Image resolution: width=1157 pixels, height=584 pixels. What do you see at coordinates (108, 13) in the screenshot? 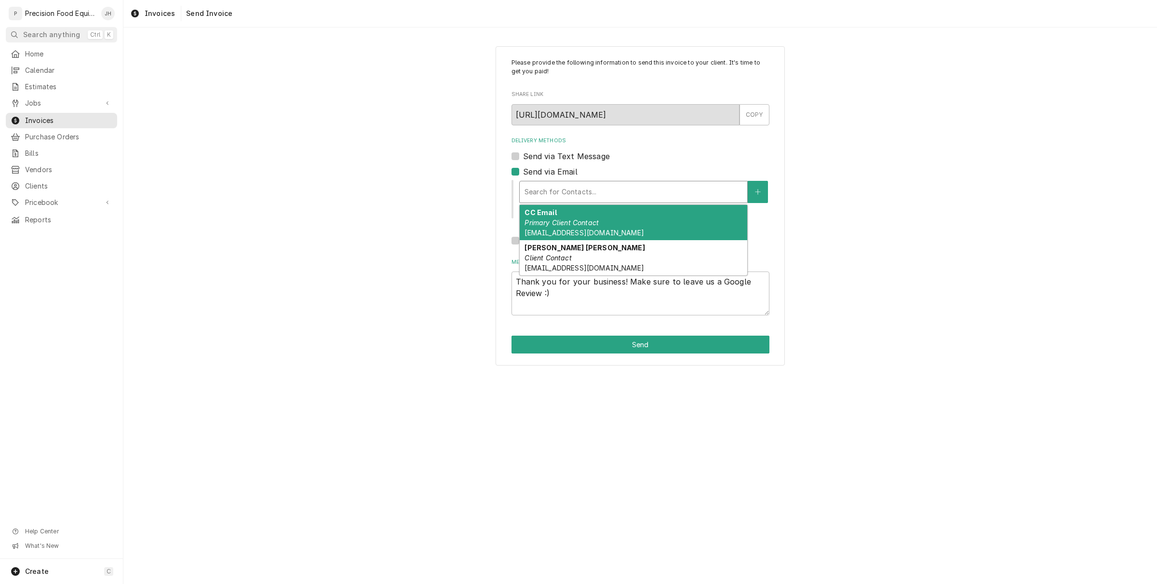
I see `div: JH` at bounding box center [108, 13].